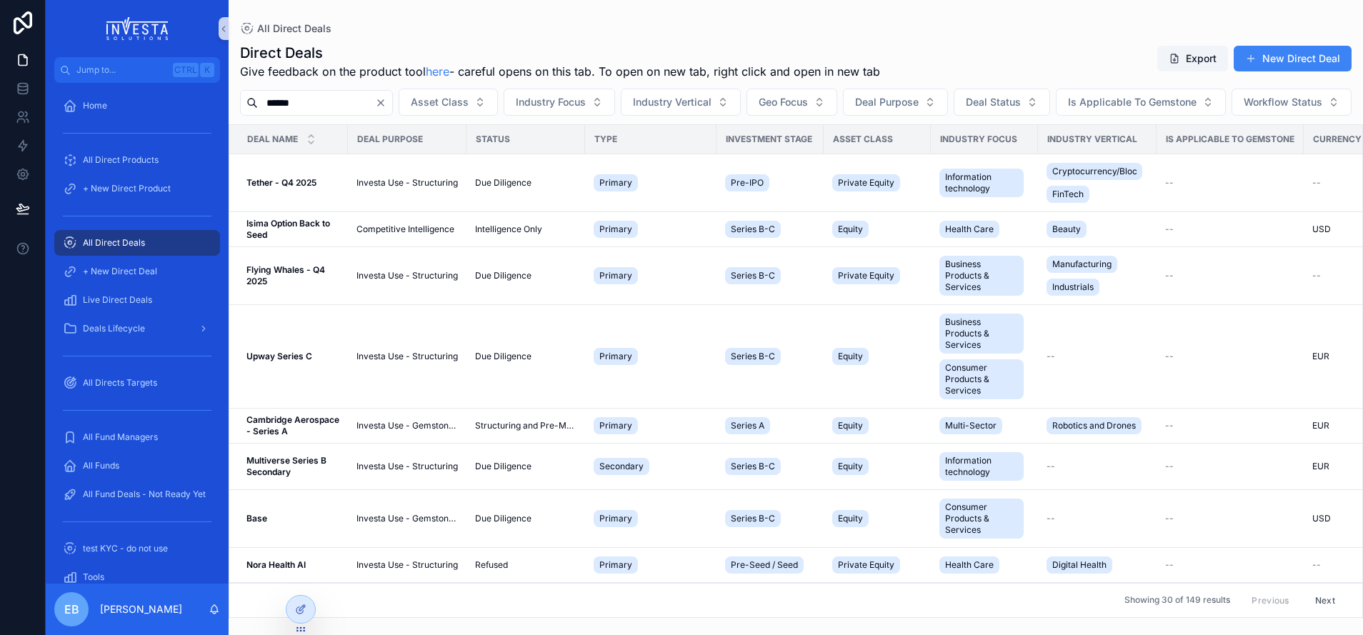 The height and width of the screenshot is (635, 1363). I want to click on a: Multiverse Series B Secondary, so click(293, 466).